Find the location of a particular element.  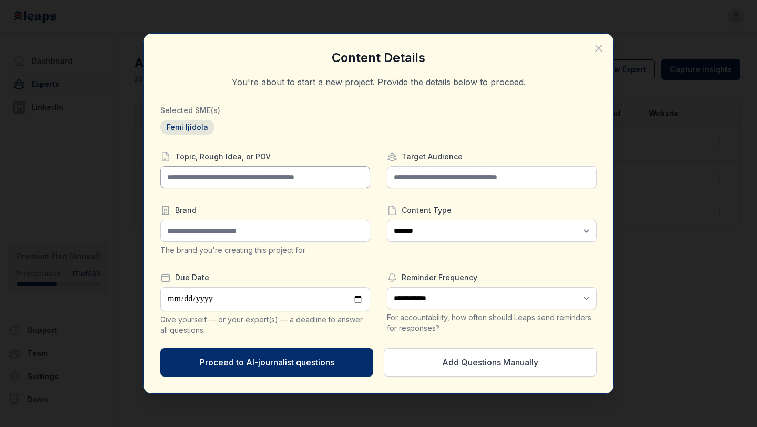

div: The brand you're creating this project for is located at coordinates (265, 250).